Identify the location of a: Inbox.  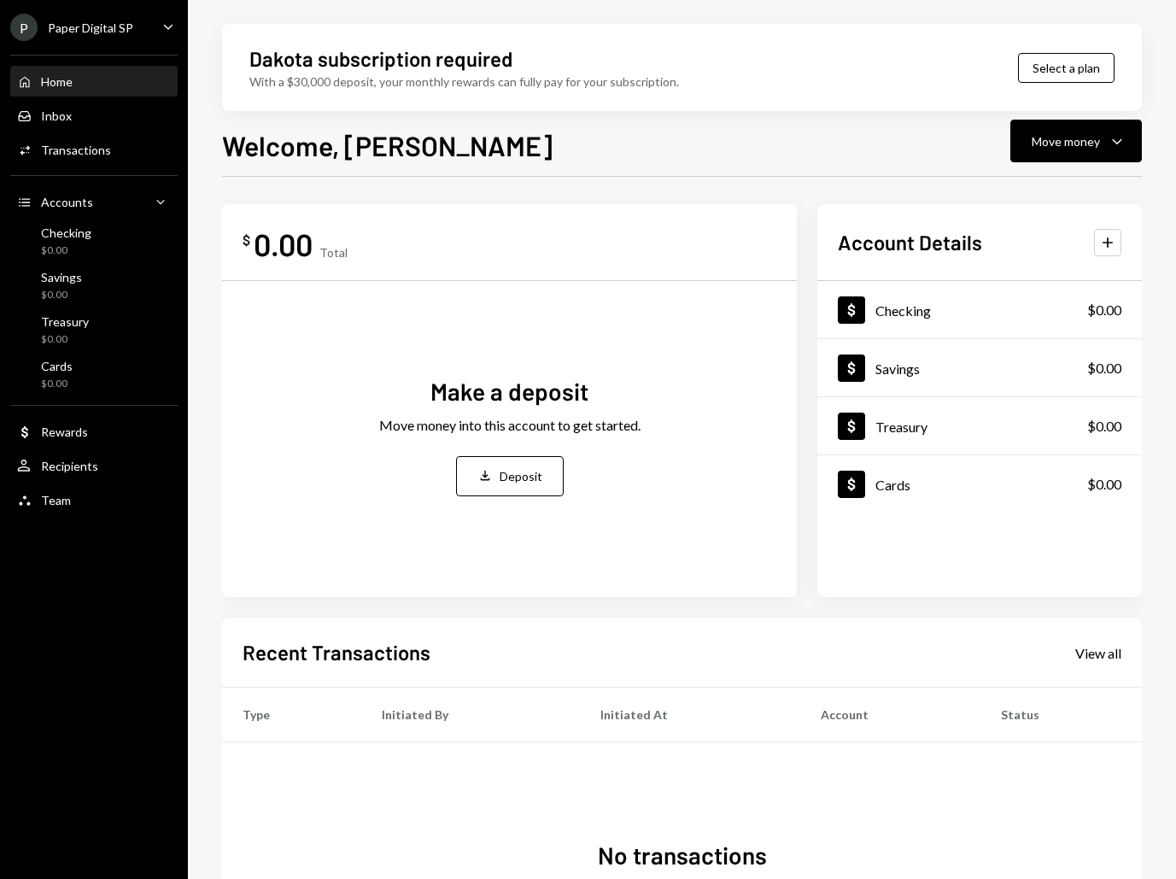
(94, 115).